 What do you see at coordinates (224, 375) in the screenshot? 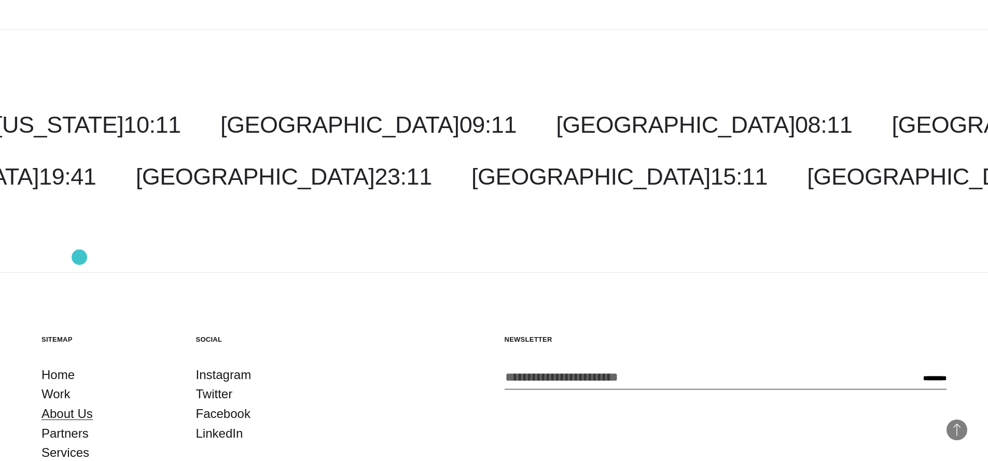
I see `a: Instagram` at bounding box center [224, 375].